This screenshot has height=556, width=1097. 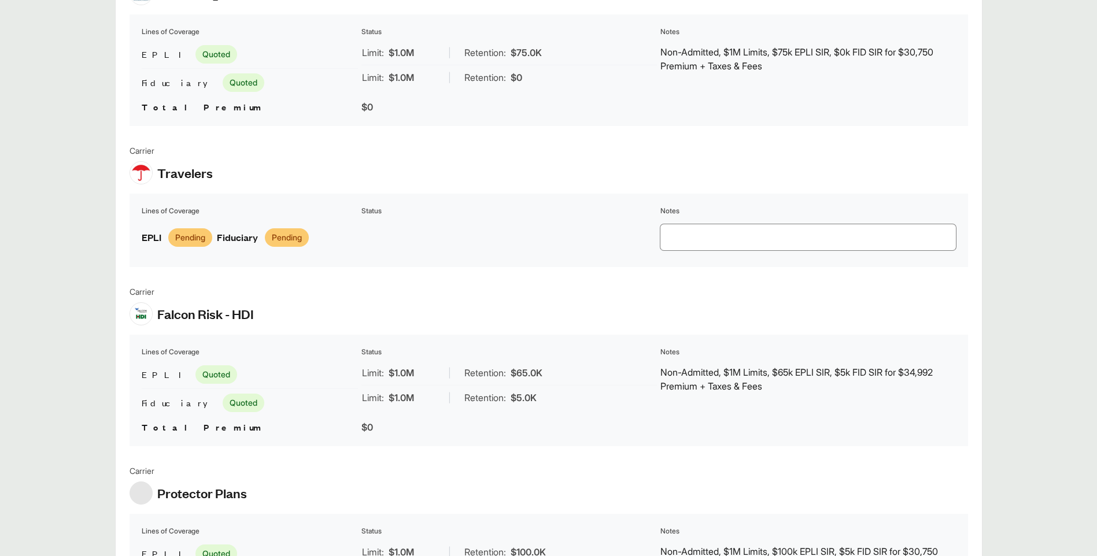 What do you see at coordinates (808, 379) in the screenshot?
I see `p: Non-Admitted, $1M Limits, $65k EPLI SIR, $5k FID SIR for $34,992 Premium + Taxes & Fees` at bounding box center [808, 379].